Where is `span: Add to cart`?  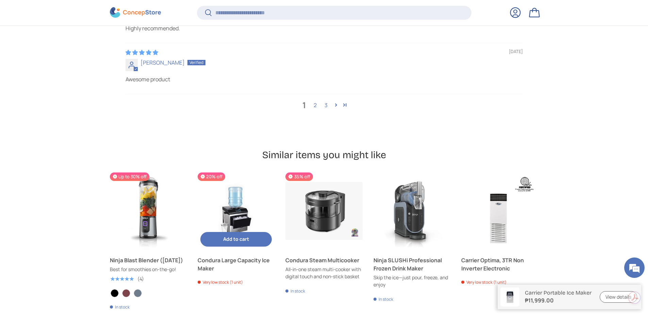 span: Add to cart is located at coordinates (236, 239).